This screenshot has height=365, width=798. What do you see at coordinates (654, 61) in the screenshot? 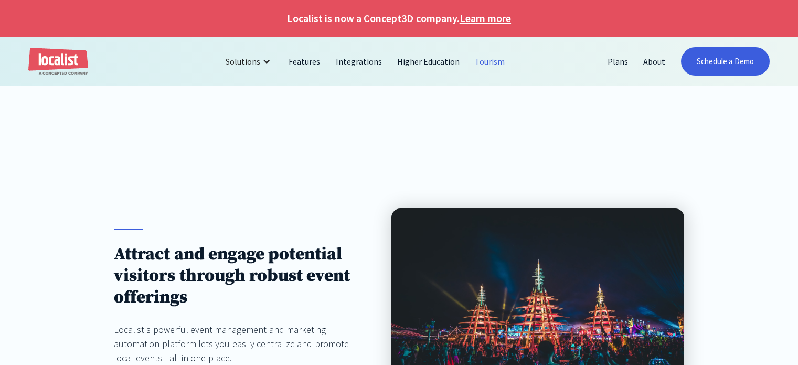
I see `a: About` at bounding box center [654, 61].